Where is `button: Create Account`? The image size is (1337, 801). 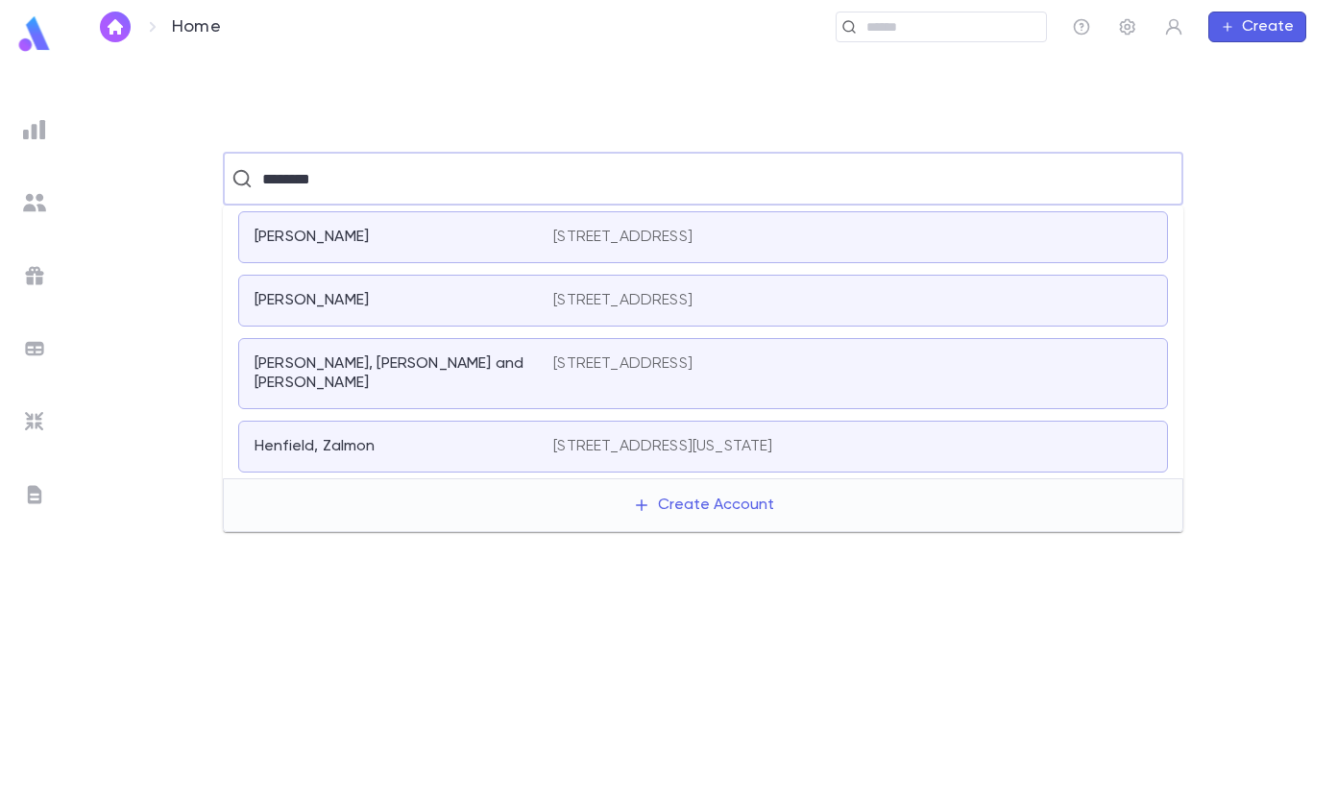
button: Create Account is located at coordinates (703, 505).